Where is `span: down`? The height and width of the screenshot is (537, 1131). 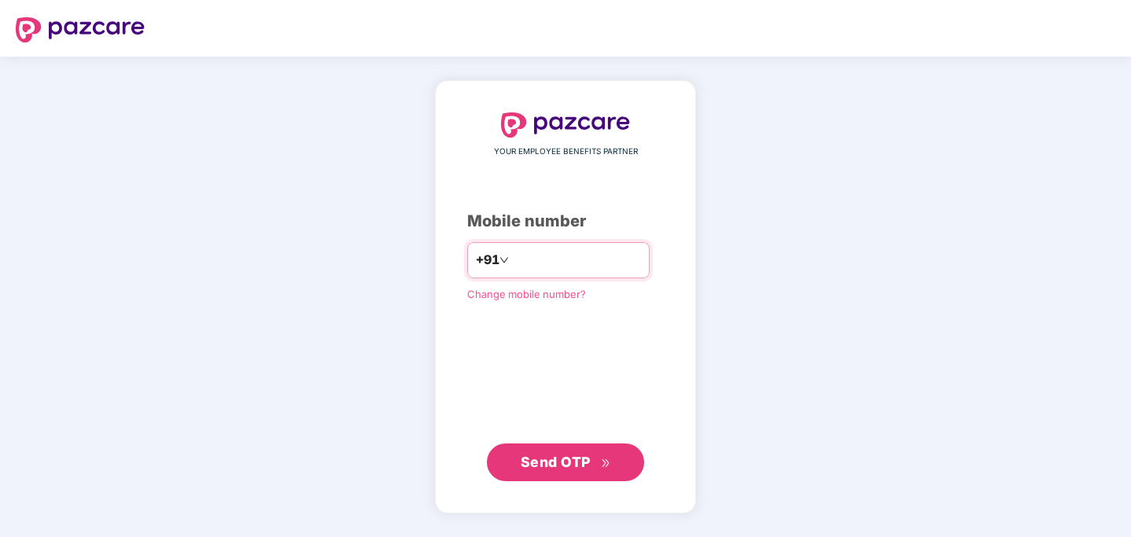 span: down is located at coordinates (504, 260).